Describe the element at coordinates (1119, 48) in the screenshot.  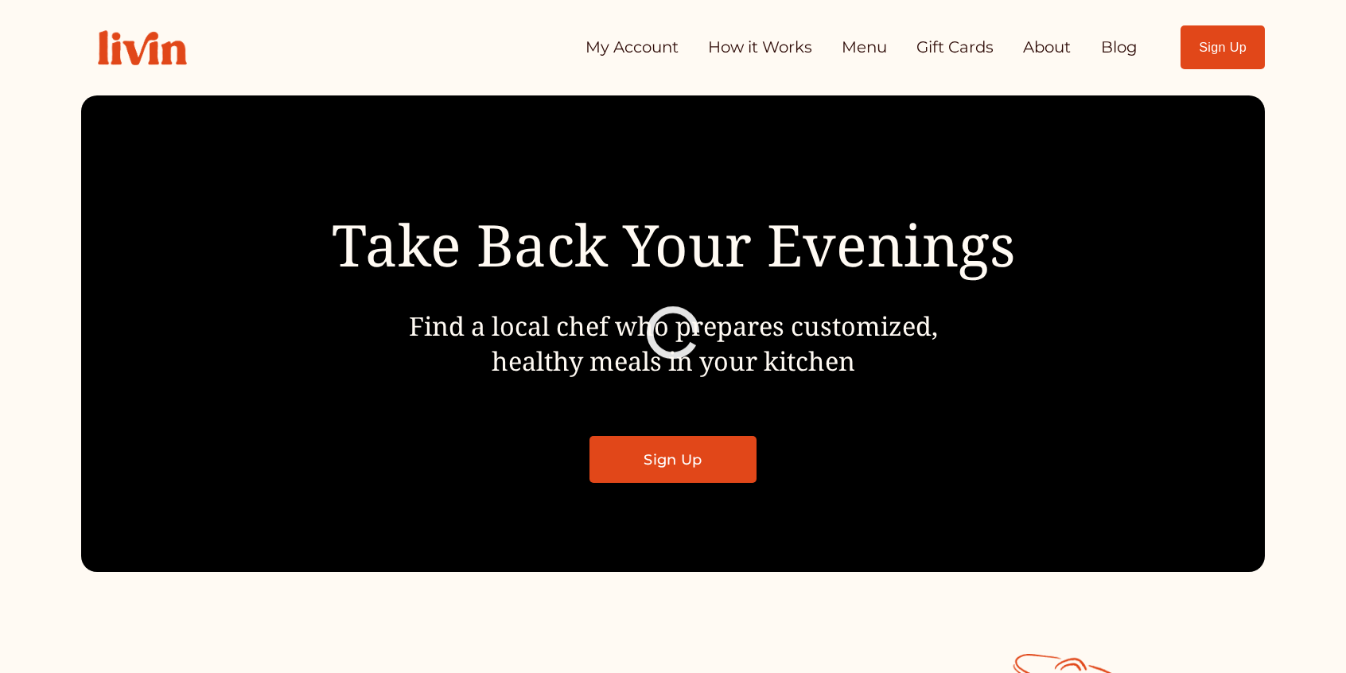
I see `a: Blog` at that location.